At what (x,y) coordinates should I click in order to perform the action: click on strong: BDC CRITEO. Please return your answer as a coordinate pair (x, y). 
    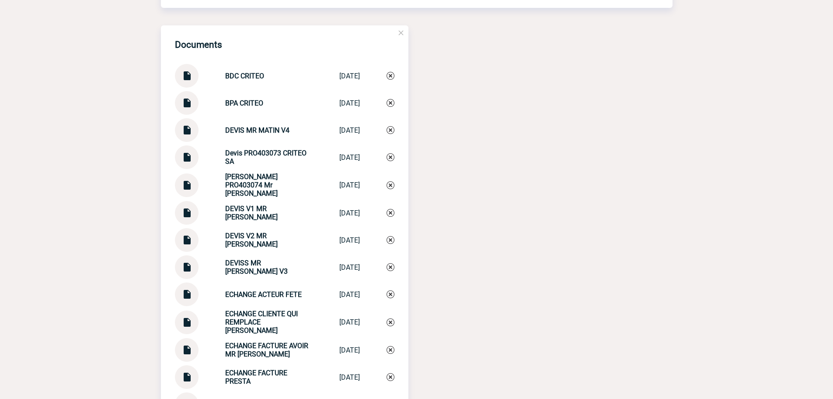
    Looking at the image, I should click on (245, 76).